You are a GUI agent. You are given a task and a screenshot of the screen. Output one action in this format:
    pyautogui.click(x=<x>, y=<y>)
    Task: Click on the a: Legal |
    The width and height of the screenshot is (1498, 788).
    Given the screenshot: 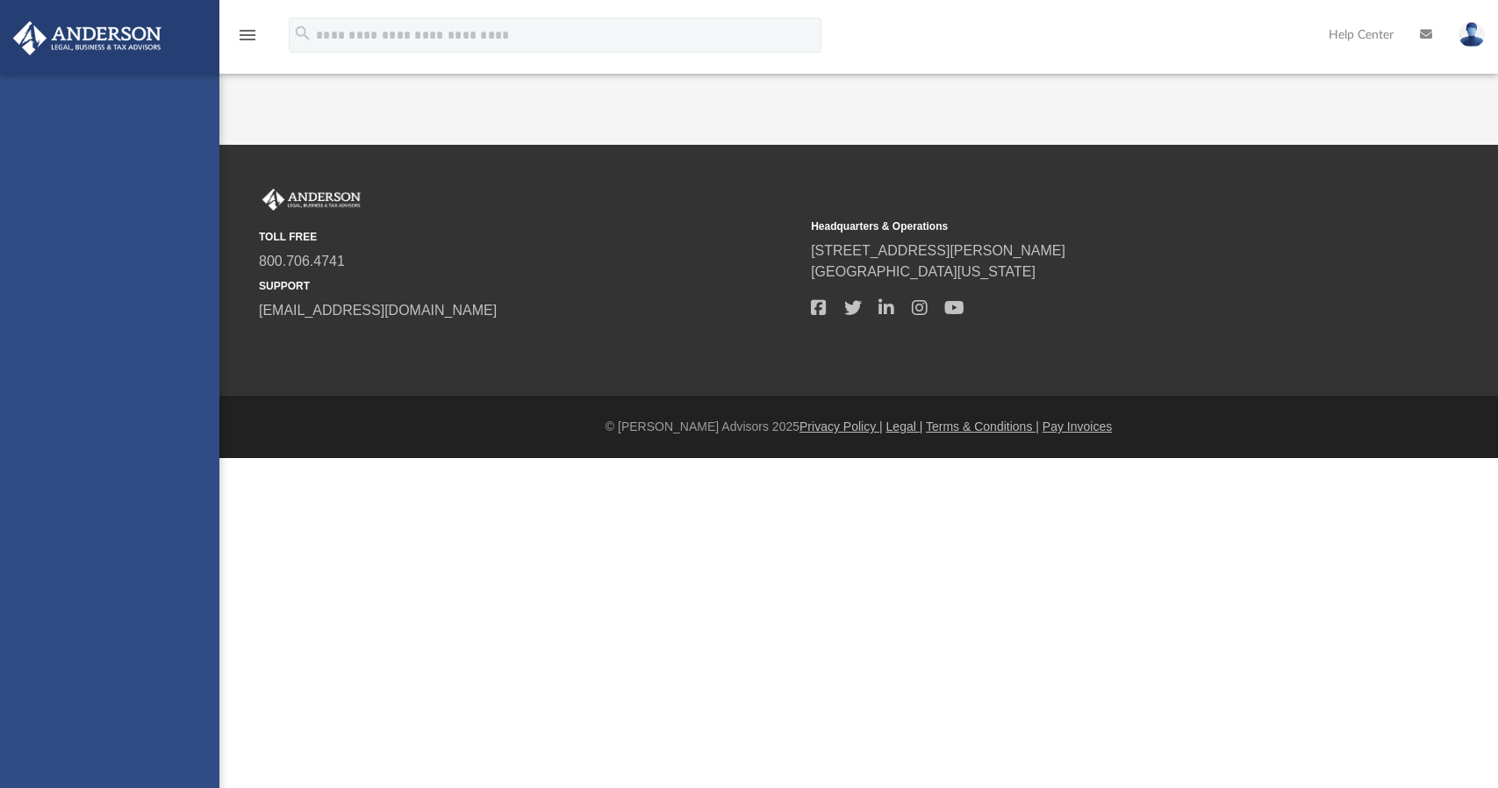 What is the action you would take?
    pyautogui.click(x=905, y=427)
    